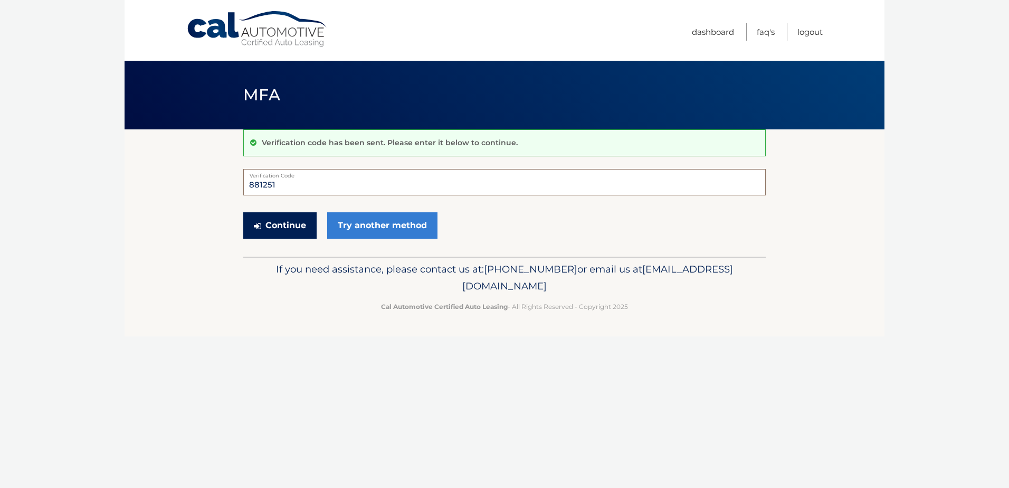  I want to click on a: FAQ's, so click(766, 32).